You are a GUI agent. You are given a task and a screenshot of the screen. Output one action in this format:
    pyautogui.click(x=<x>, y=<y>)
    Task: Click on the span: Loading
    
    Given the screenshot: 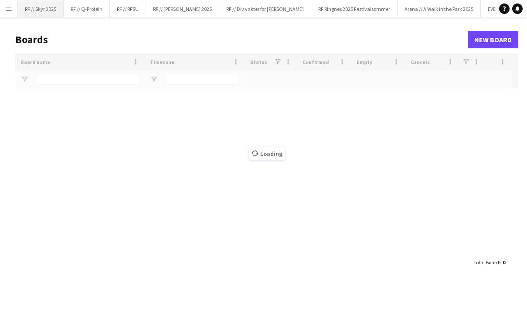 What is the action you would take?
    pyautogui.click(x=267, y=154)
    